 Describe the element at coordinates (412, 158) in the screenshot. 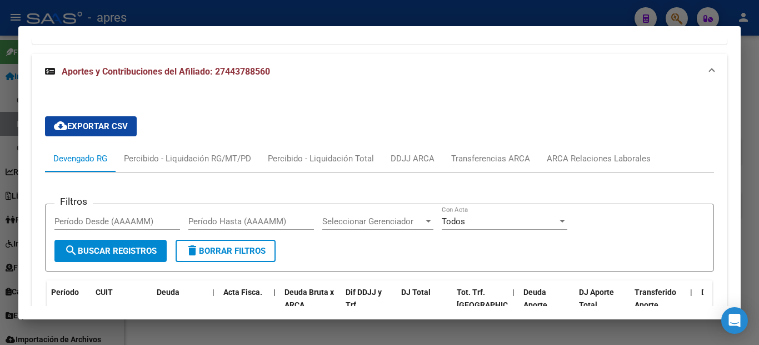

I see `div: DDJJ ARCA` at that location.